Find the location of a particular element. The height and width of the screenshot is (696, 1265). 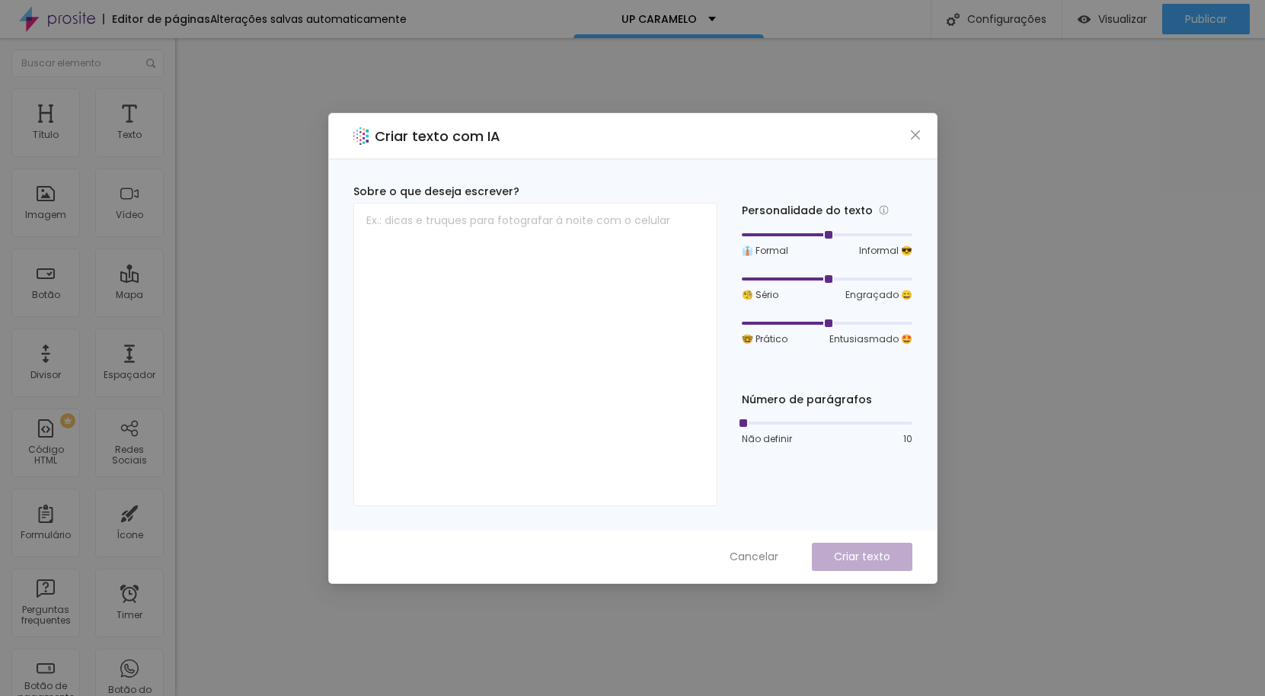

button: Visualizar is located at coordinates (1112, 19).